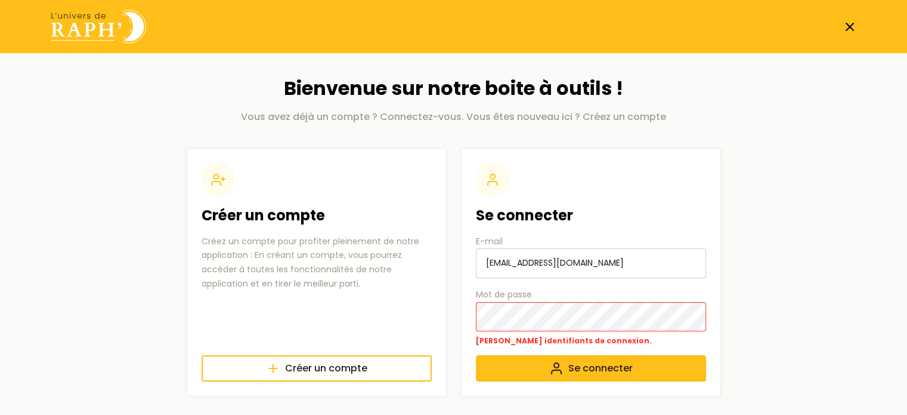  Describe the element at coordinates (591, 368) in the screenshot. I see `button: Se connecter` at that location.